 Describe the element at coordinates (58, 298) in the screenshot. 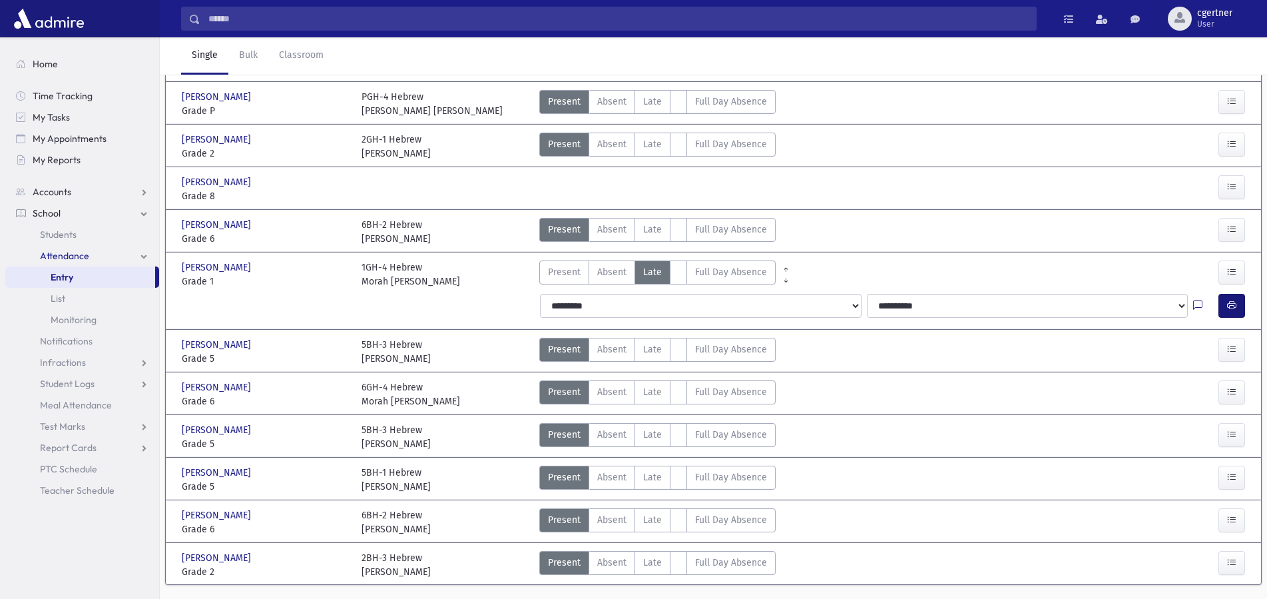

I see `span: List` at that location.